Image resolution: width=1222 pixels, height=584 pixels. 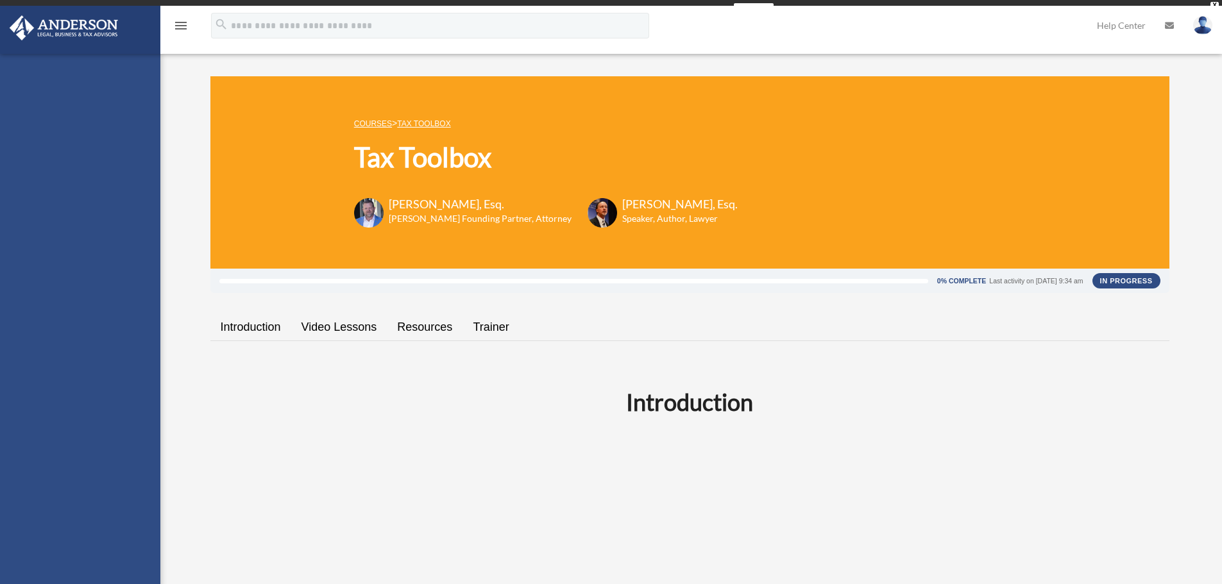 What do you see at coordinates (689, 402) in the screenshot?
I see `h2: Introduction` at bounding box center [689, 402].